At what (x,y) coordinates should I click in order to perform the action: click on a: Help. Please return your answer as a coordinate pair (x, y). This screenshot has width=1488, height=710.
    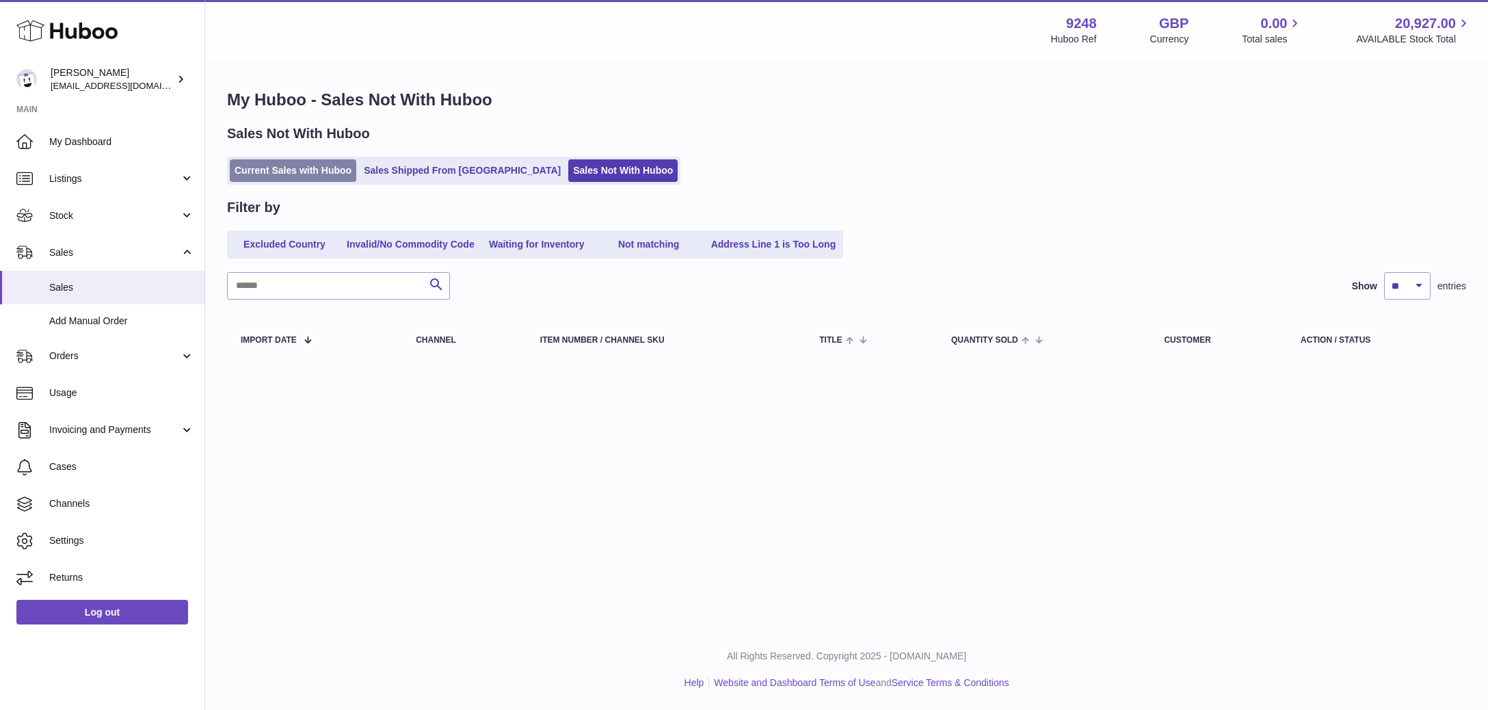
    Looking at the image, I should click on (694, 683).